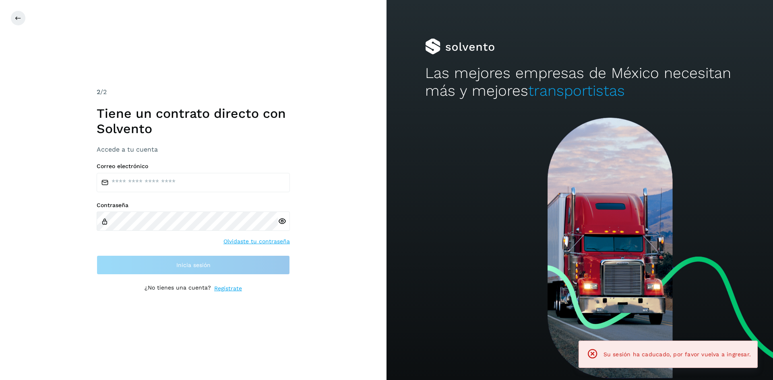 The height and width of the screenshot is (380, 773). What do you see at coordinates (256, 241) in the screenshot?
I see `a: Olvidaste tu contraseña` at bounding box center [256, 241].